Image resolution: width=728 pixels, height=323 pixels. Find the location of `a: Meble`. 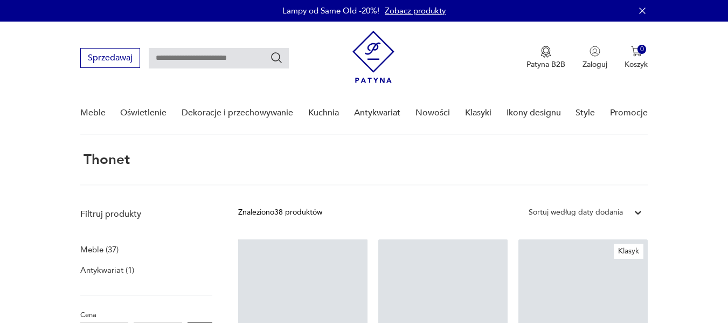

a: Meble is located at coordinates (93, 113).